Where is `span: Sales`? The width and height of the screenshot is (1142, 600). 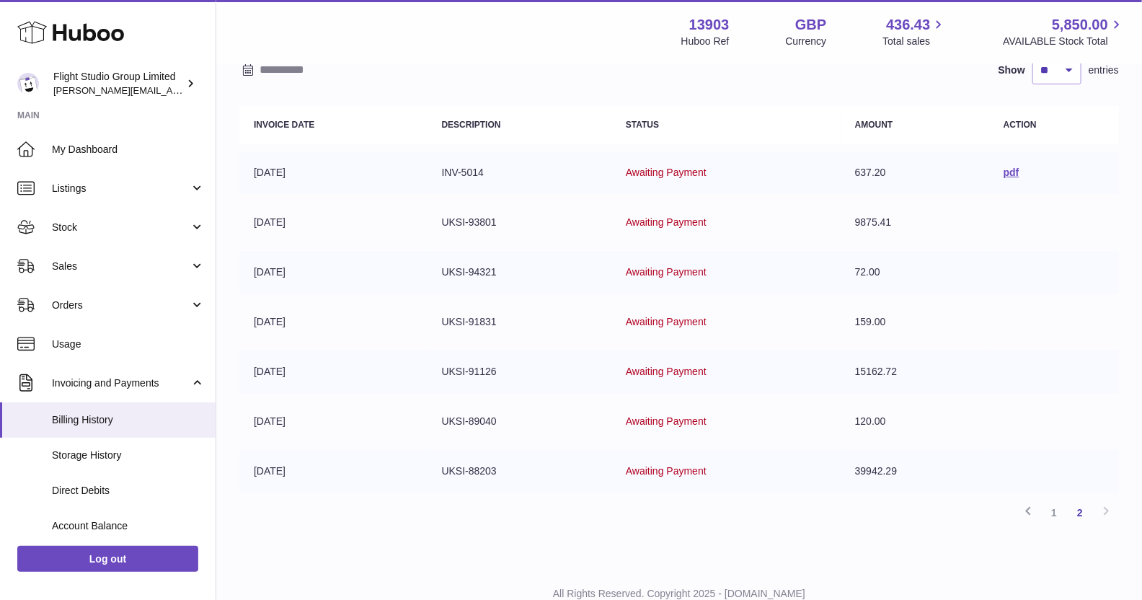
span: Sales is located at coordinates (120, 266).